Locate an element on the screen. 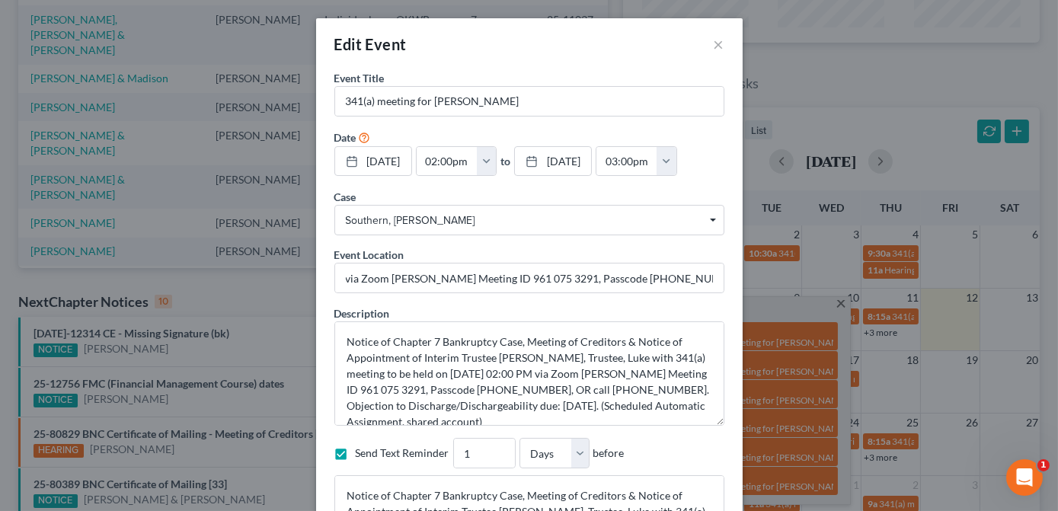  label: Send Text Reminder is located at coordinates (402, 453).